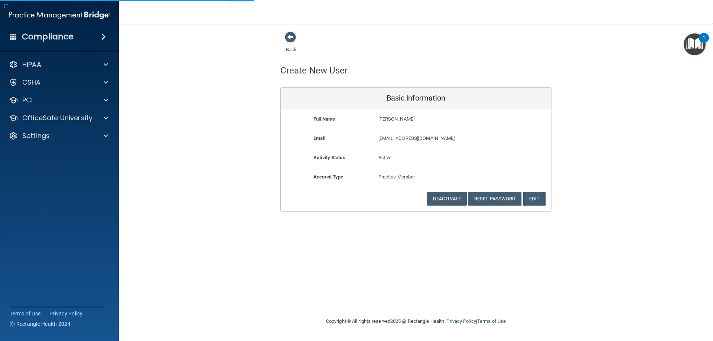  Describe the element at coordinates (58, 100) in the screenshot. I see `a: PCI` at that location.